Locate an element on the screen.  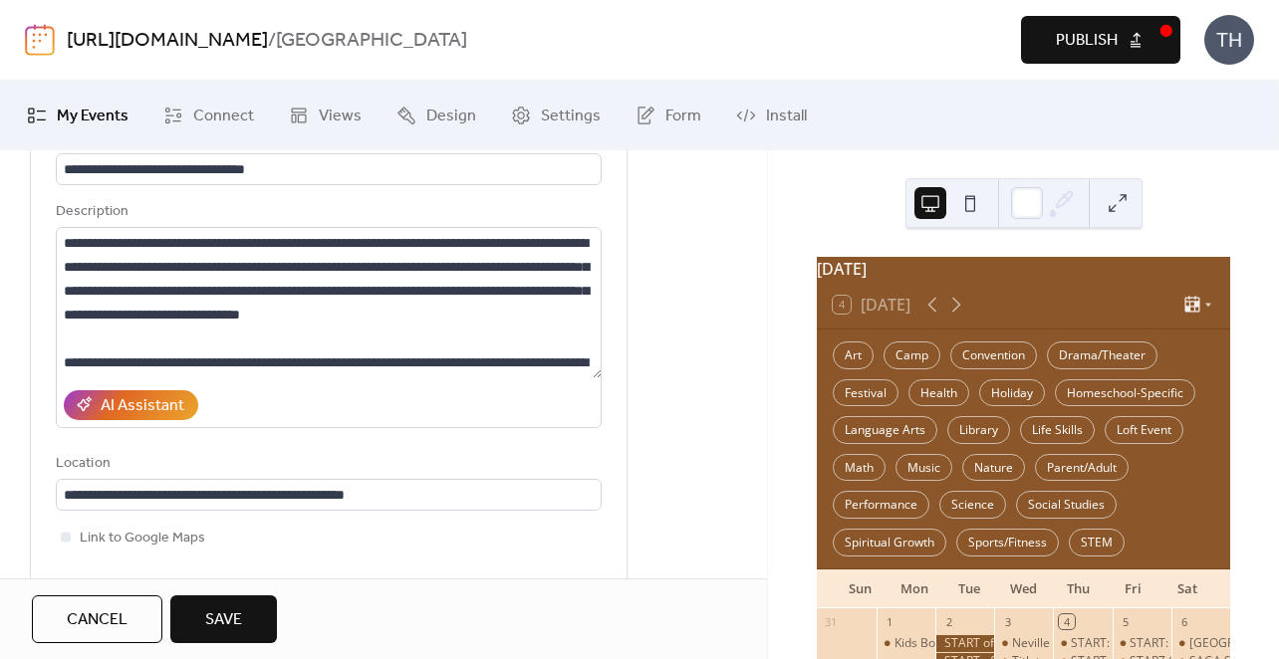
span: Install is located at coordinates (786, 117).